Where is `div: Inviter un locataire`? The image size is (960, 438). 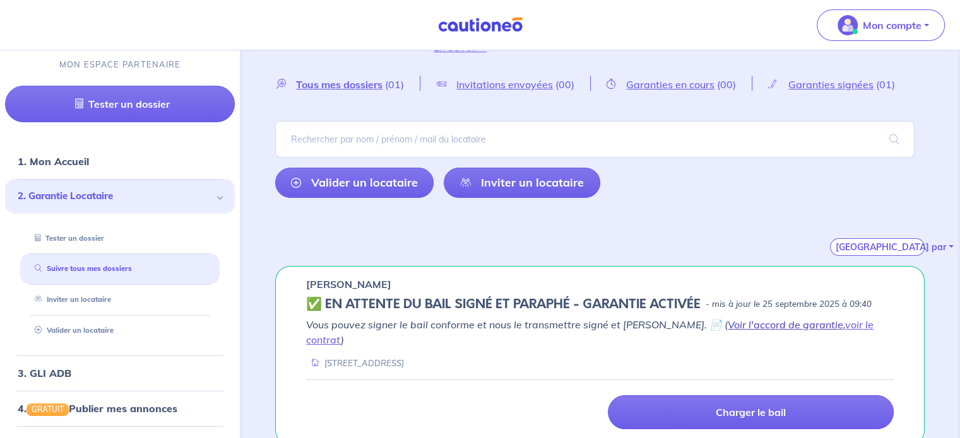
div: Inviter un locataire is located at coordinates (120, 300).